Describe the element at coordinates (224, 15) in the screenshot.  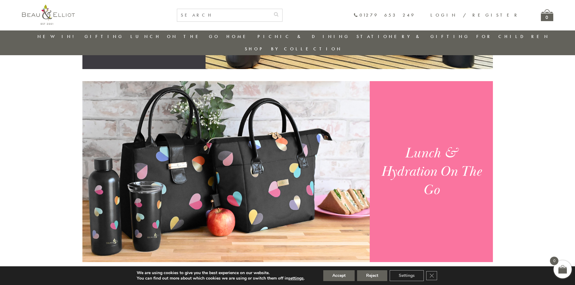
I see `input: SEARCH` at that location.